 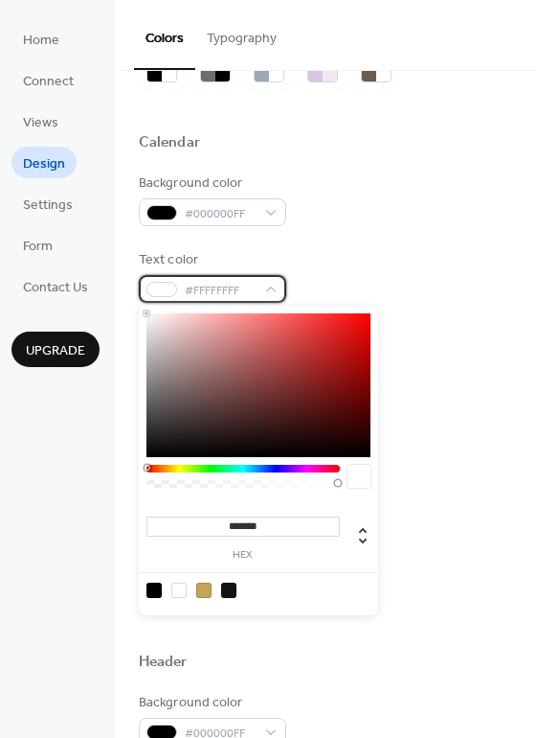 What do you see at coordinates (56, 351) in the screenshot?
I see `span: Upgrade` at bounding box center [56, 351].